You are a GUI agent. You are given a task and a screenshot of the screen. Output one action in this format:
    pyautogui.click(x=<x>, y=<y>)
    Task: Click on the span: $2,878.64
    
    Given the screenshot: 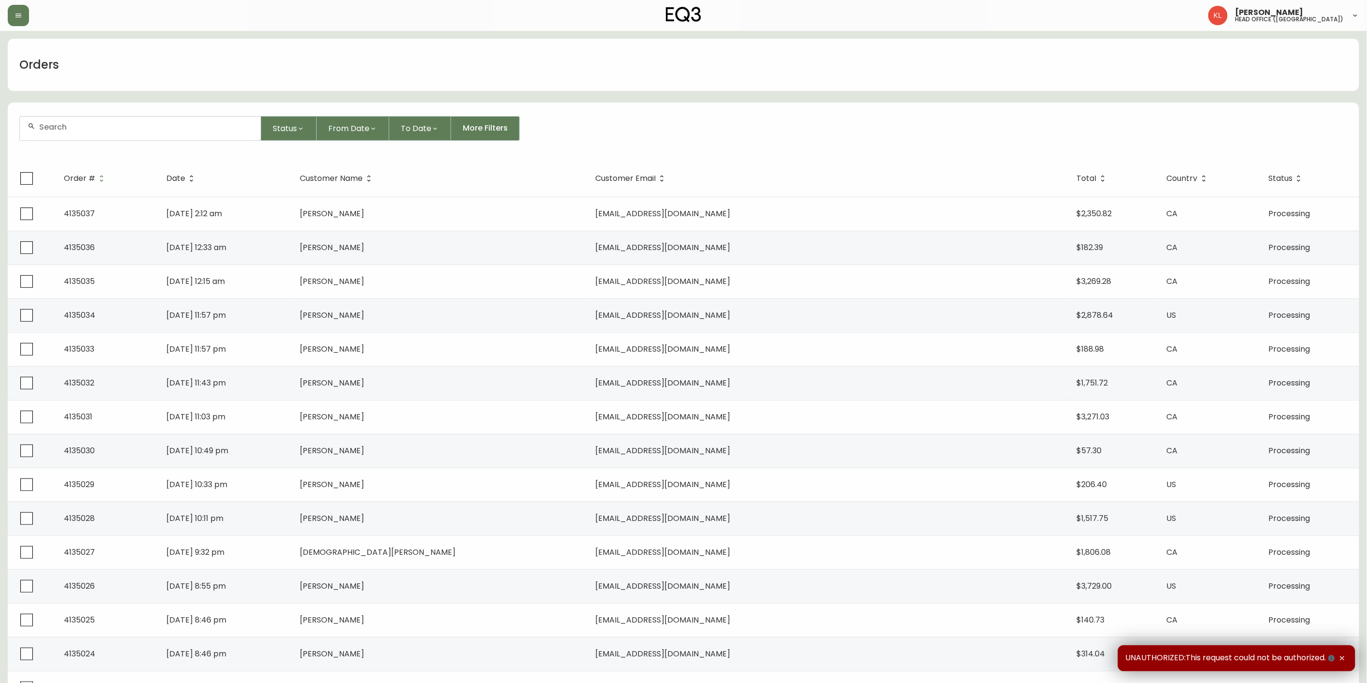 What is the action you would take?
    pyautogui.click(x=1095, y=315)
    